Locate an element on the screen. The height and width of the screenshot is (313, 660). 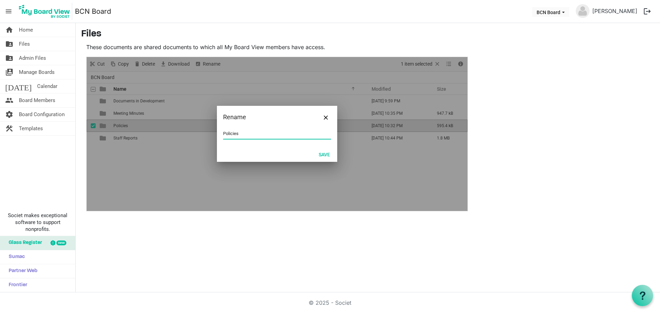
button: logout is located at coordinates (647, 11).